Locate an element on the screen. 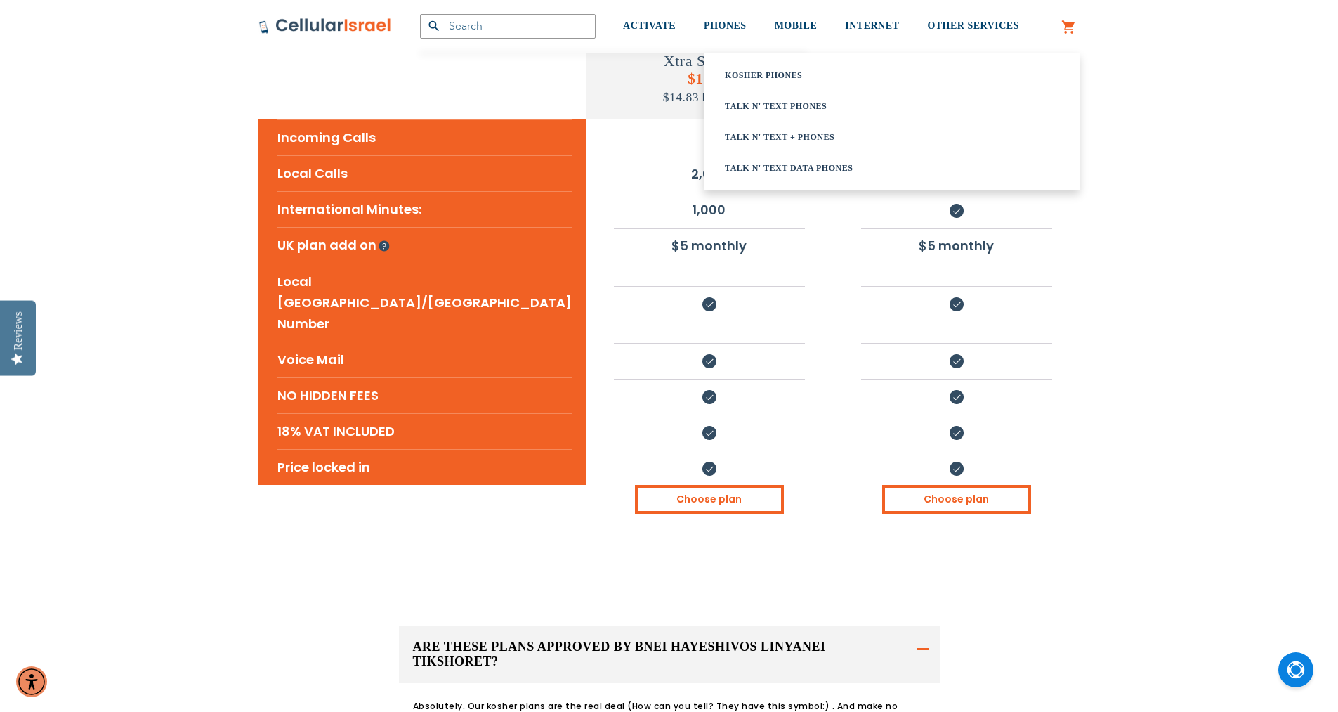 This screenshot has width=1338, height=712. input: Search is located at coordinates (508, 26).